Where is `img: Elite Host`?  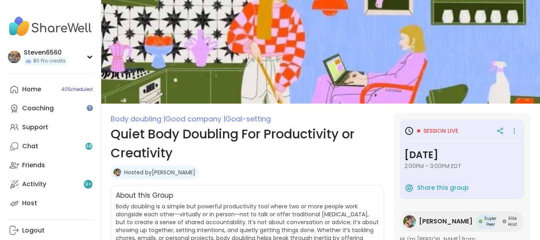
img: Elite Host is located at coordinates (504, 221).